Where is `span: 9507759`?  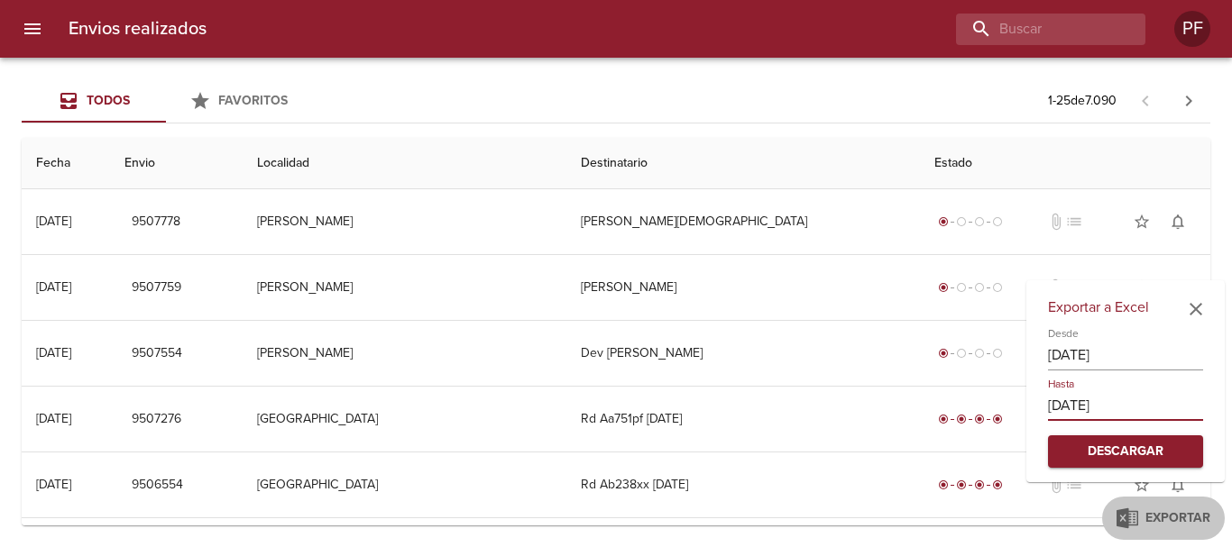 span: 9507759 is located at coordinates (156, 288).